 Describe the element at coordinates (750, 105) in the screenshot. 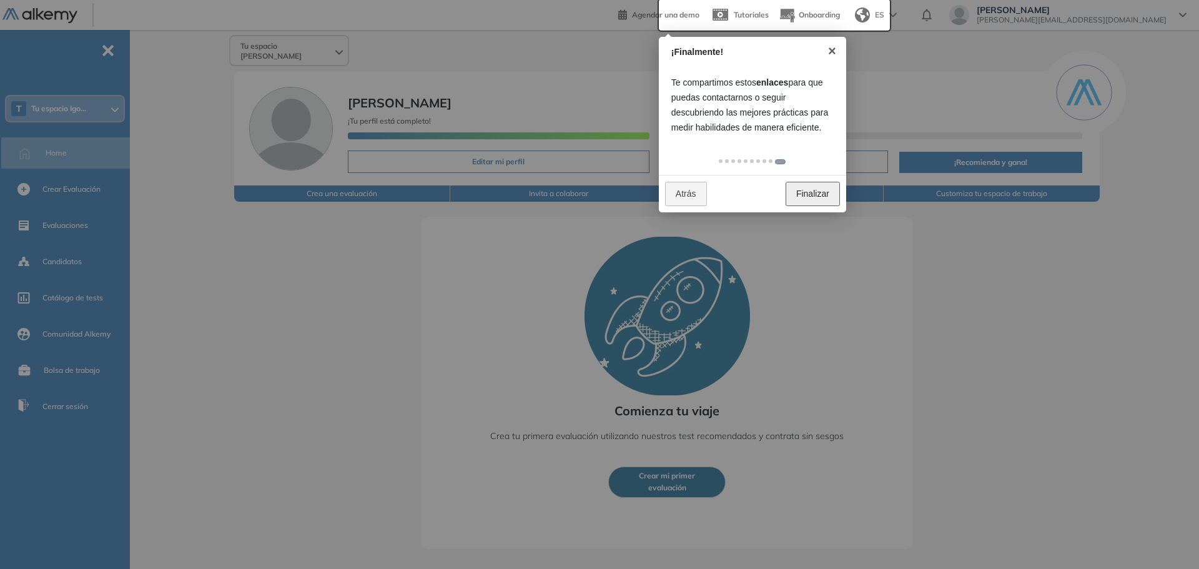

I see `span: Te compartimos estos para que puedas contactarnos o seguir descubriendo las mejores prácticas par...` at that location.